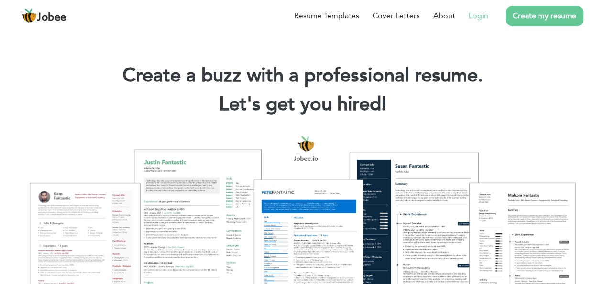 The image size is (605, 284). What do you see at coordinates (52, 18) in the screenshot?
I see `span: Jobee` at bounding box center [52, 18].